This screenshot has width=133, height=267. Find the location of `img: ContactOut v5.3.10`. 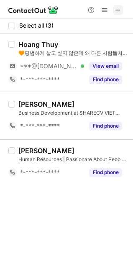

img: ContactOut v5.3.10 is located at coordinates (33, 10).